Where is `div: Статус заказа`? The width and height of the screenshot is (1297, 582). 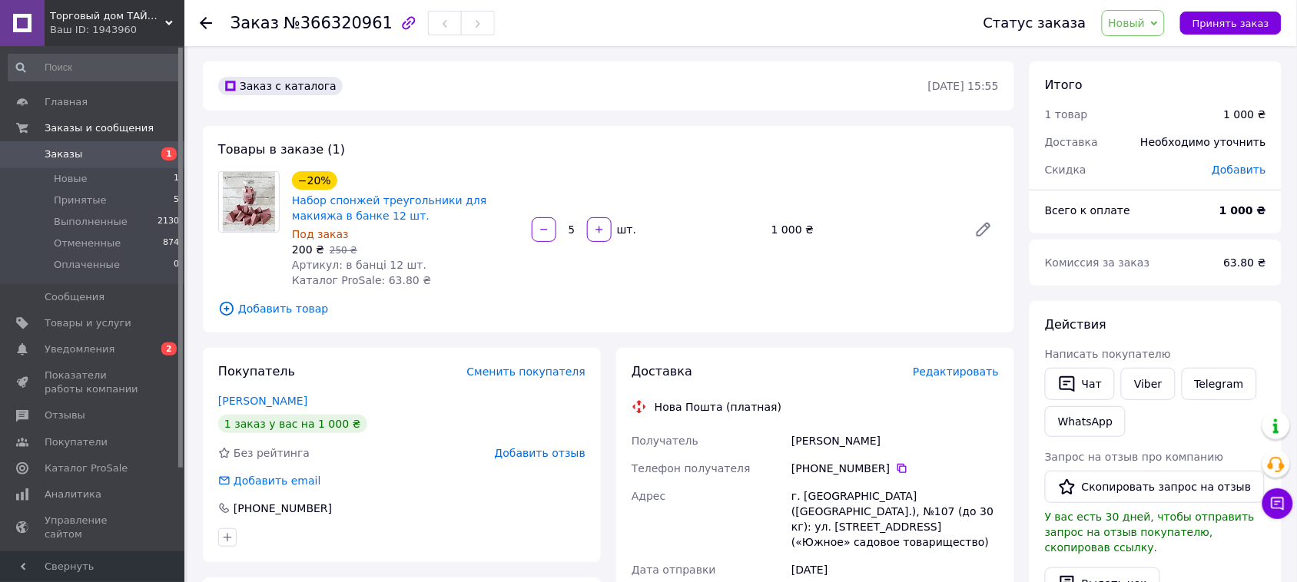
div: Статус заказа is located at coordinates (1035, 23).